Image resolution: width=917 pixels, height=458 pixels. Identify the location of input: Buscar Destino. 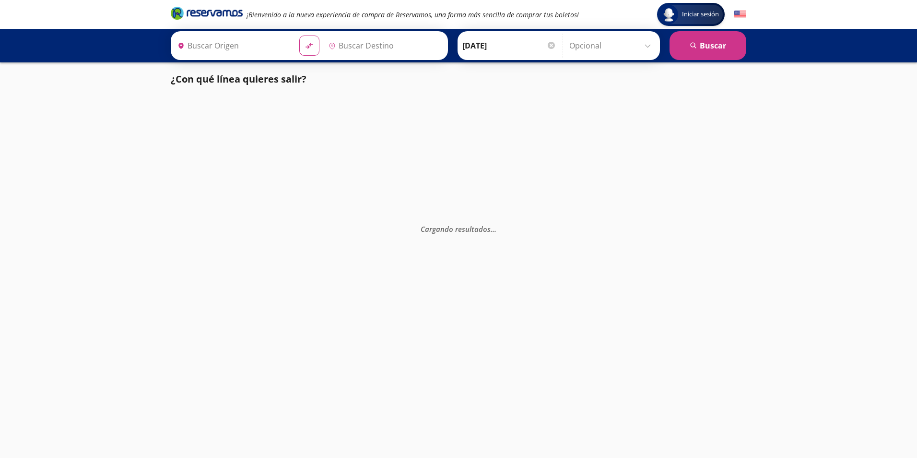
(384, 46).